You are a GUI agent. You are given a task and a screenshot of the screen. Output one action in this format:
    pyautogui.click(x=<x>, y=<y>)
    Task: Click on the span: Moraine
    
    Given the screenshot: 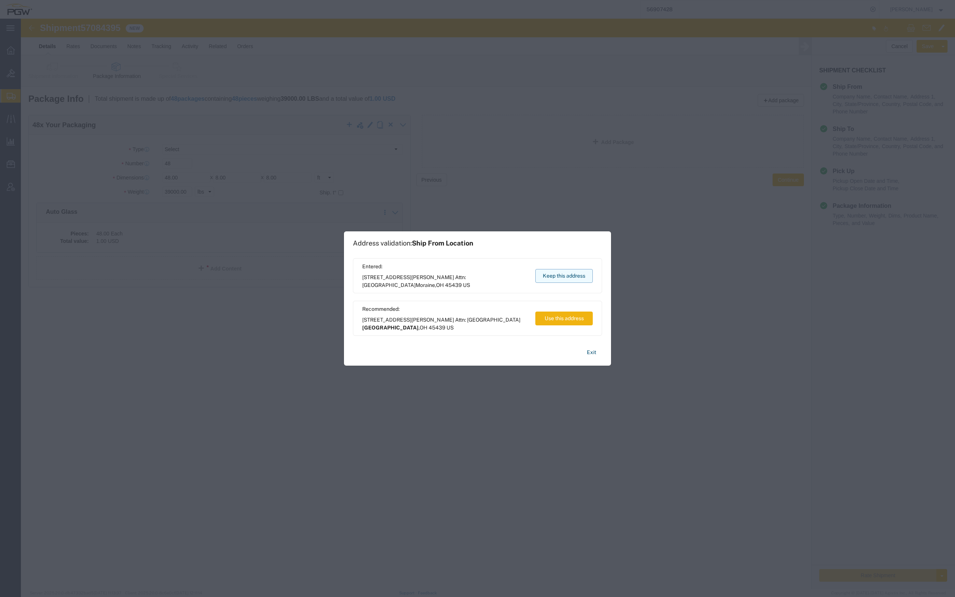 What is the action you would take?
    pyautogui.click(x=425, y=285)
    